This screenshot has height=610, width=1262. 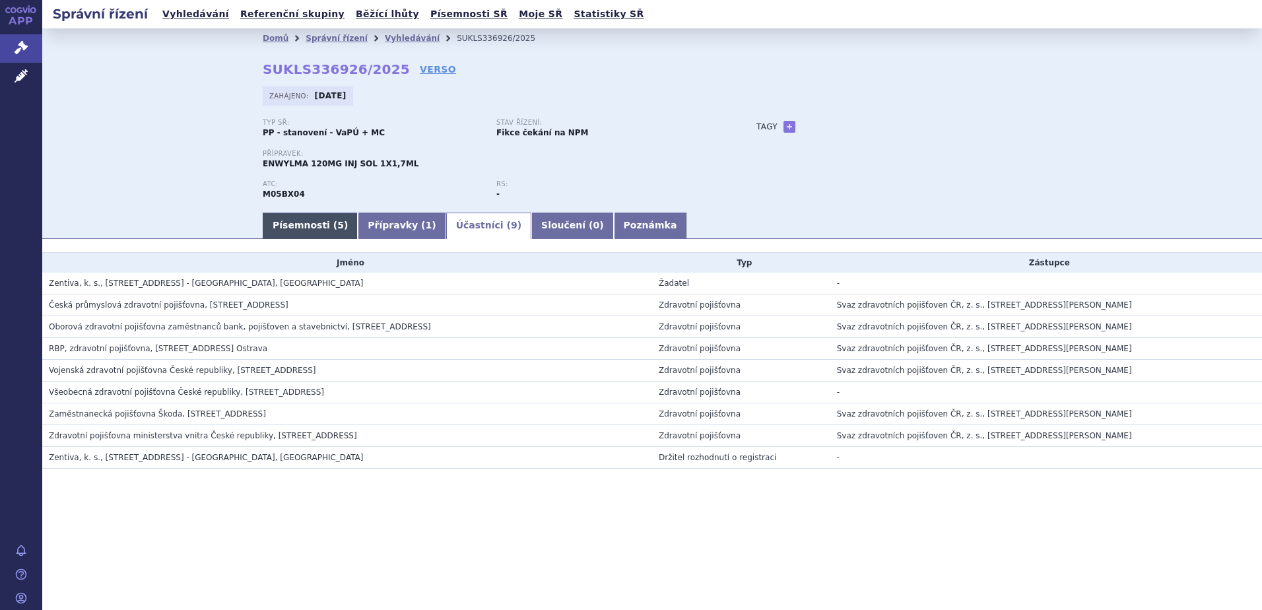 I want to click on span: ENWYLMA 120MG INJ SOL 1X1,7ML, so click(x=341, y=164).